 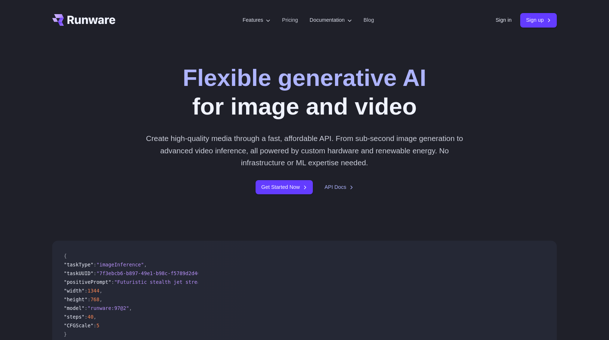 I want to click on p: Create high-quality media through a fast, affordable API. From sub-second image generation to adv..., so click(x=304, y=150).